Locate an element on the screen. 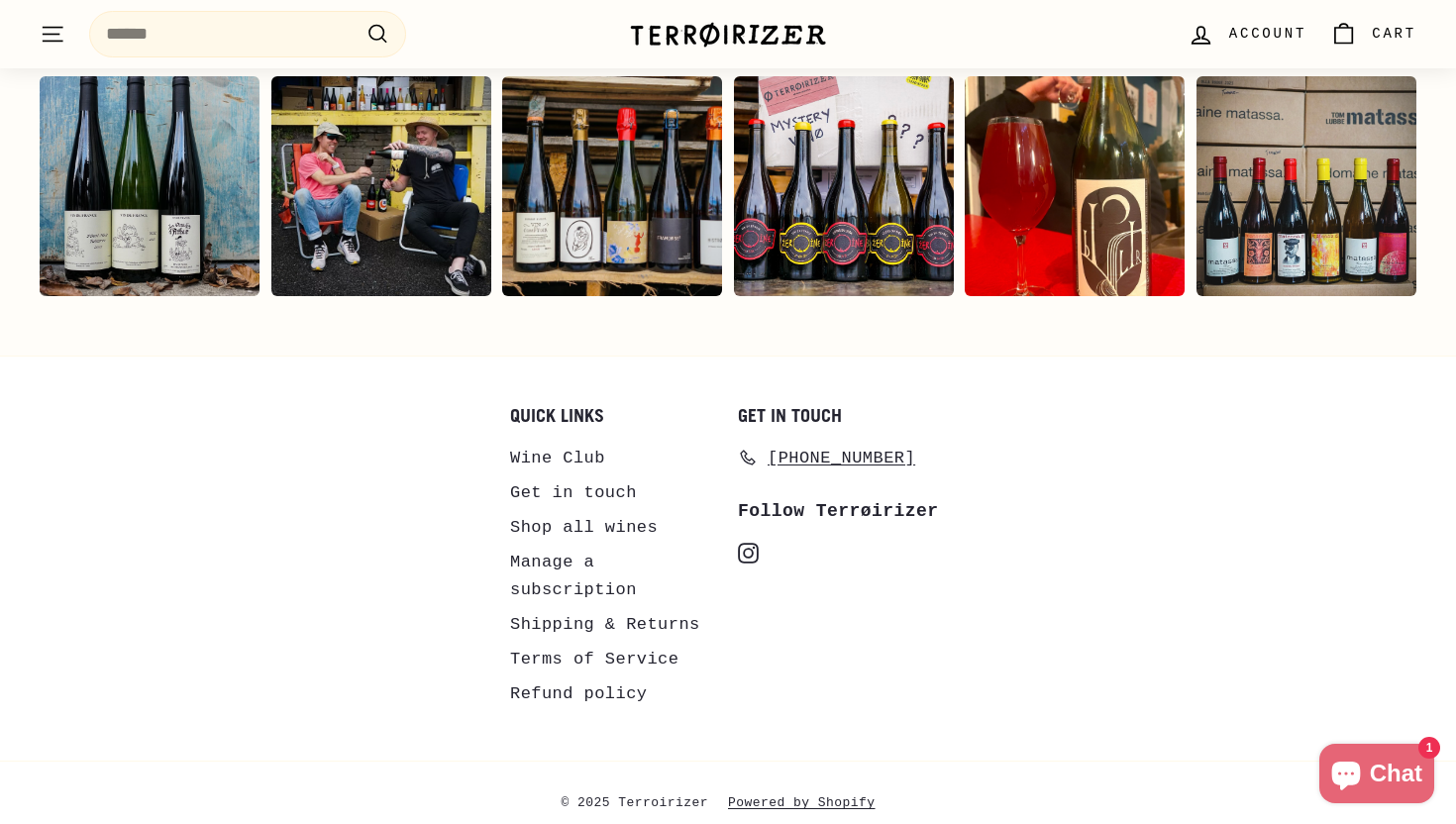 The image size is (1456, 824). a: Account is located at coordinates (1247, 34).